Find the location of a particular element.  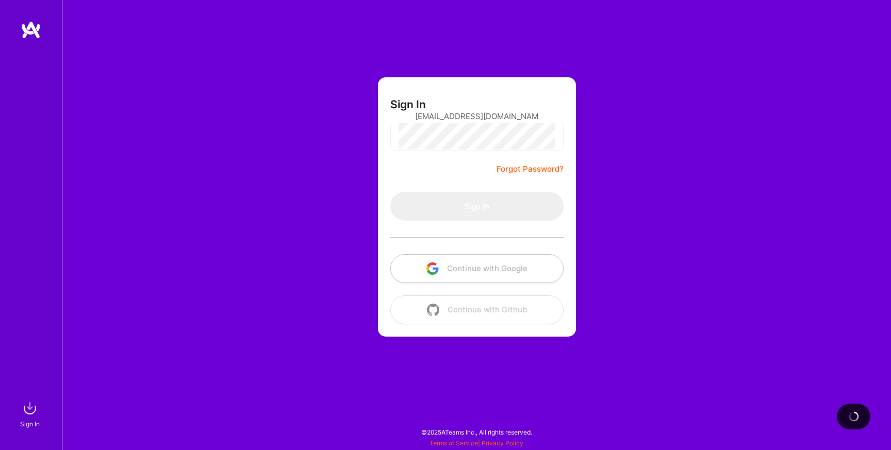

a: Privacy Policy is located at coordinates (502, 443).